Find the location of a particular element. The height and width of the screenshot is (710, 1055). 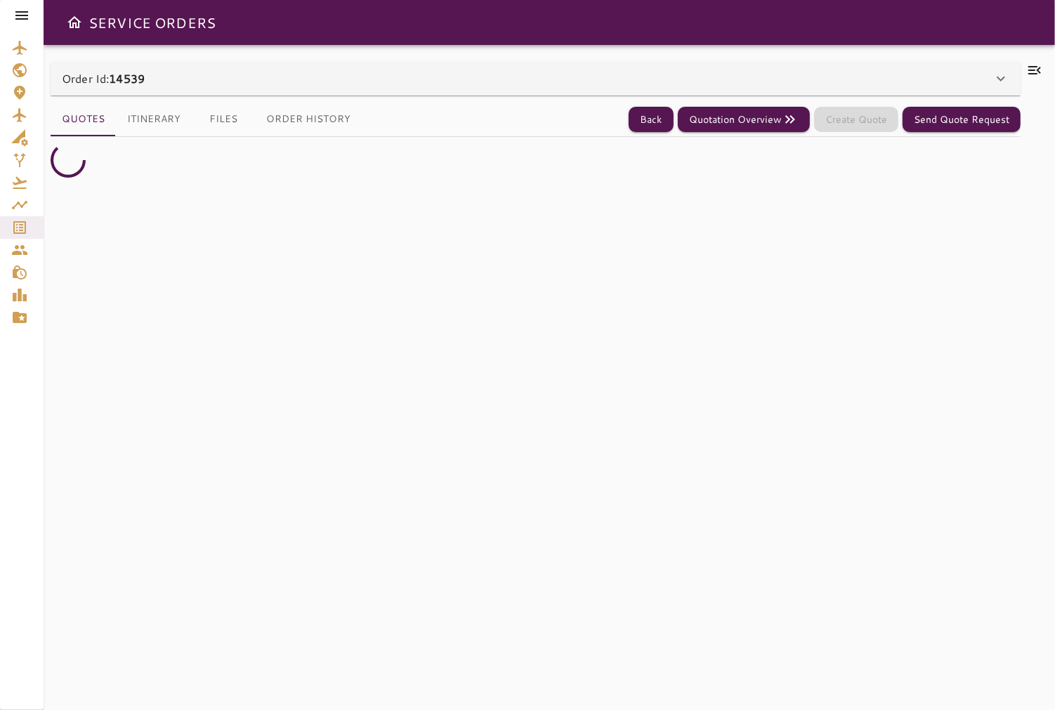

button: Quotes is located at coordinates (83, 119).